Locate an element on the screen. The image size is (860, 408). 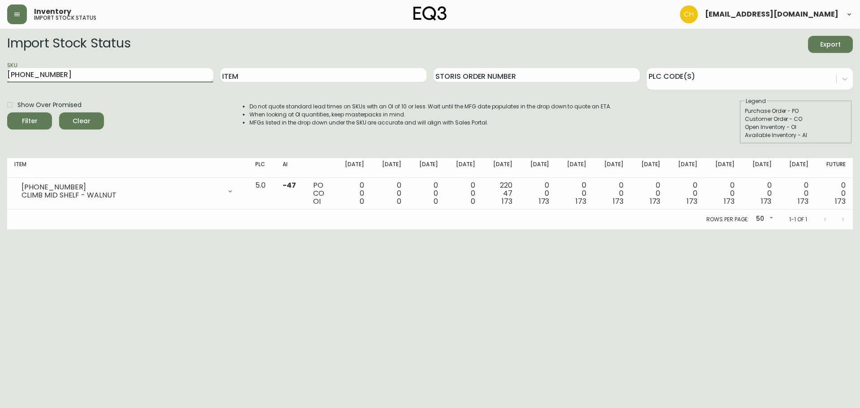
button: Filter is located at coordinates (30, 121).